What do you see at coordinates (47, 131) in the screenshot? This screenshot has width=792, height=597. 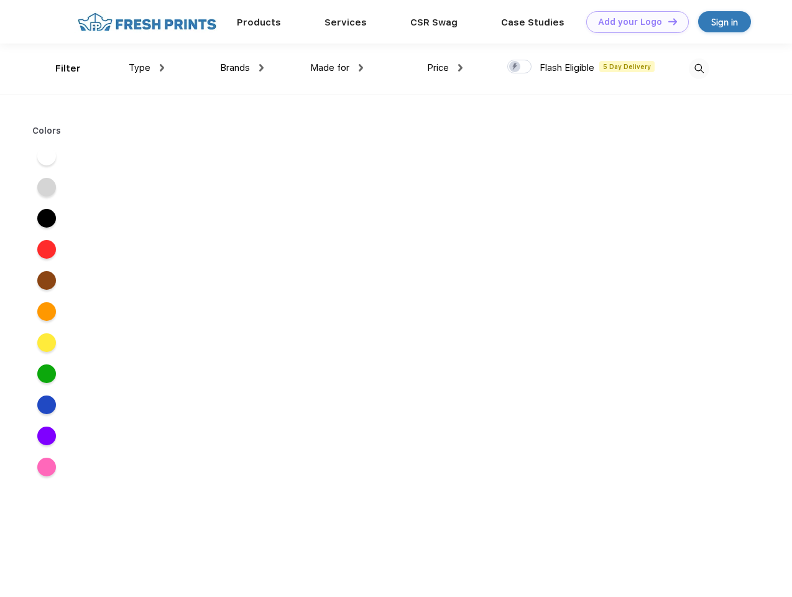 I see `div: Colors` at bounding box center [47, 131].